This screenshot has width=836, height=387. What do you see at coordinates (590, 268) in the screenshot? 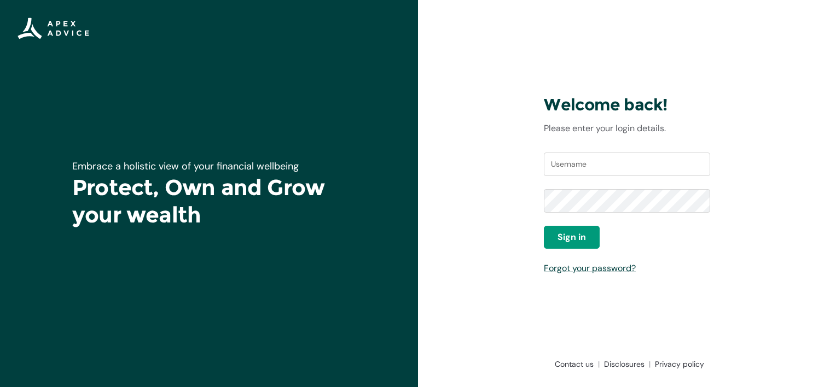
I see `a: Forgot your password?` at bounding box center [590, 268].